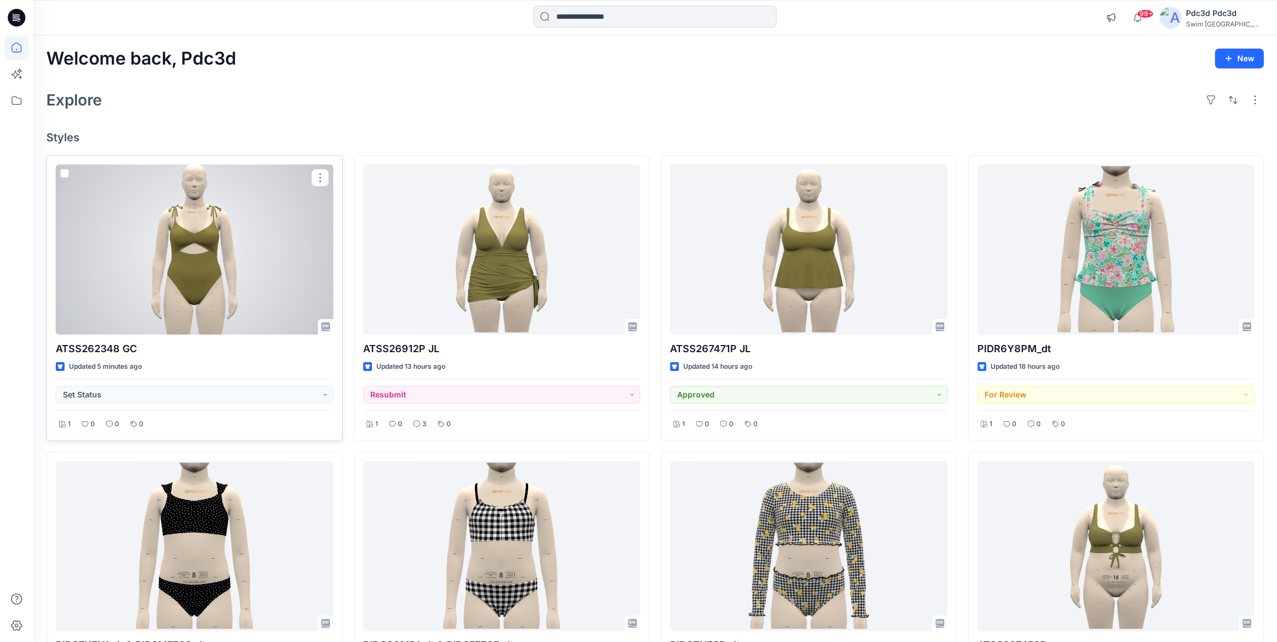 The width and height of the screenshot is (1277, 642). What do you see at coordinates (194, 349) in the screenshot?
I see `p: ATSS262348 GC` at bounding box center [194, 349].